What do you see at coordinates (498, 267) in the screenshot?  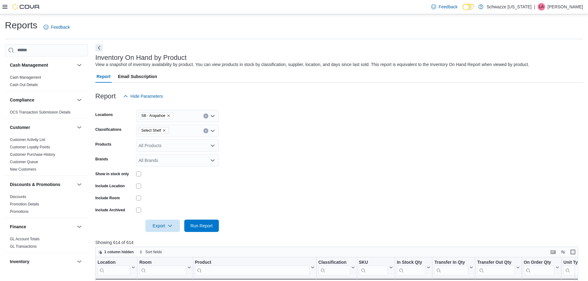 I see `button: Transfer Out Qty` at bounding box center [498, 267].